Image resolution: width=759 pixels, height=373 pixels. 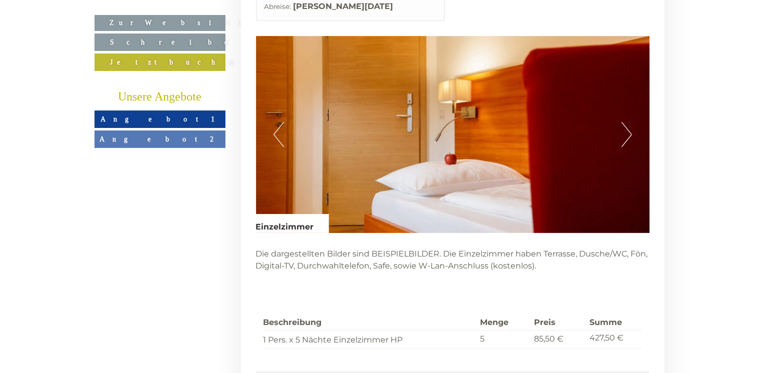 What do you see at coordinates (160, 23) in the screenshot?
I see `a: Zur Website` at bounding box center [160, 23].